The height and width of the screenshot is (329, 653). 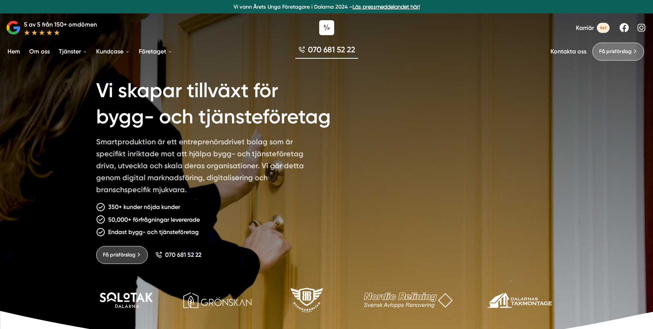 What do you see at coordinates (386, 7) in the screenshot?
I see `a: Läs pressmeddelandet här!` at bounding box center [386, 7].